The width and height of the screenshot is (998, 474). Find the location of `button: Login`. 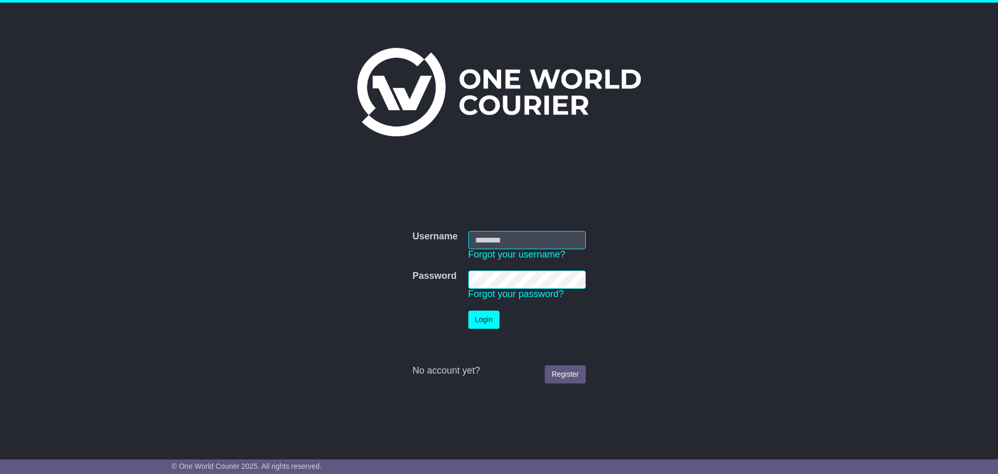

button: Login is located at coordinates (484, 319).